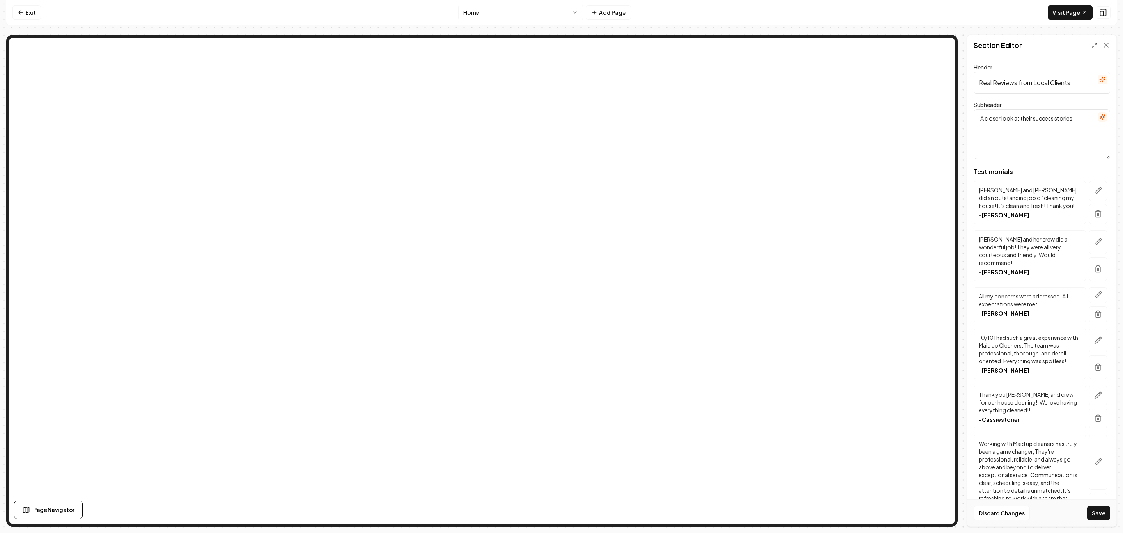 The width and height of the screenshot is (1123, 533). I want to click on label: Subheader, so click(988, 104).